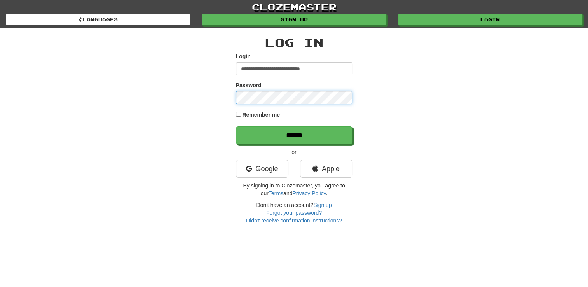  I want to click on a: Didn't receive confirmation instructions?, so click(294, 220).